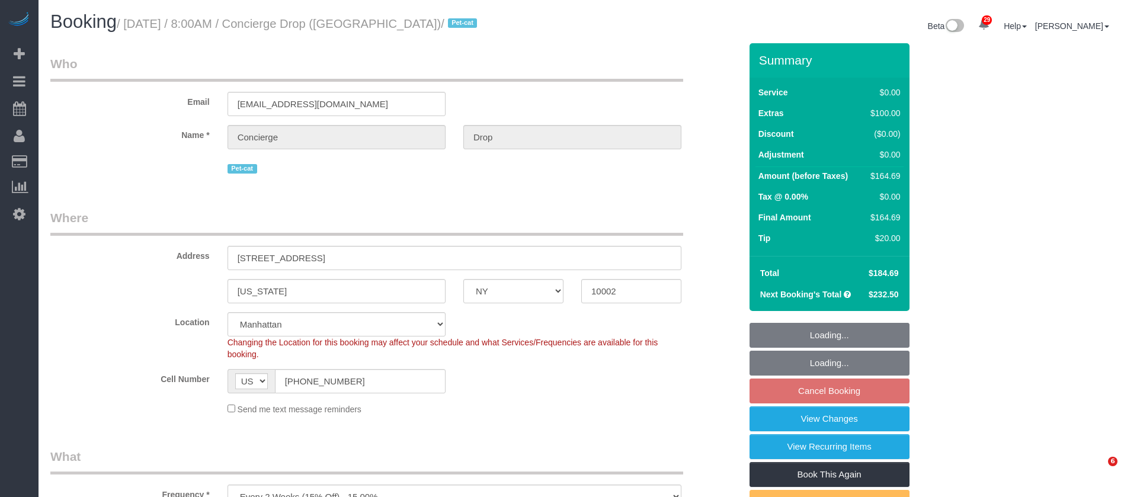 The height and width of the screenshot is (497, 1124). Describe the element at coordinates (130, 377) in the screenshot. I see `label: Cell Number` at that location.